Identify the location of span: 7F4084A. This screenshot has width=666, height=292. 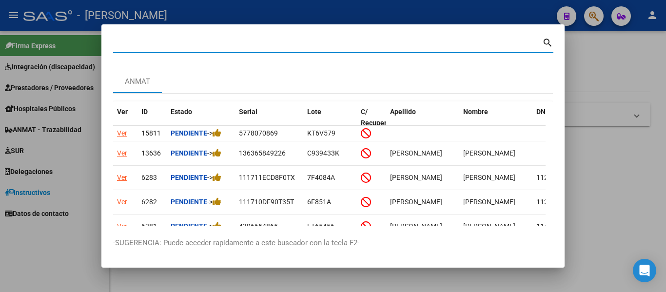
(321, 177).